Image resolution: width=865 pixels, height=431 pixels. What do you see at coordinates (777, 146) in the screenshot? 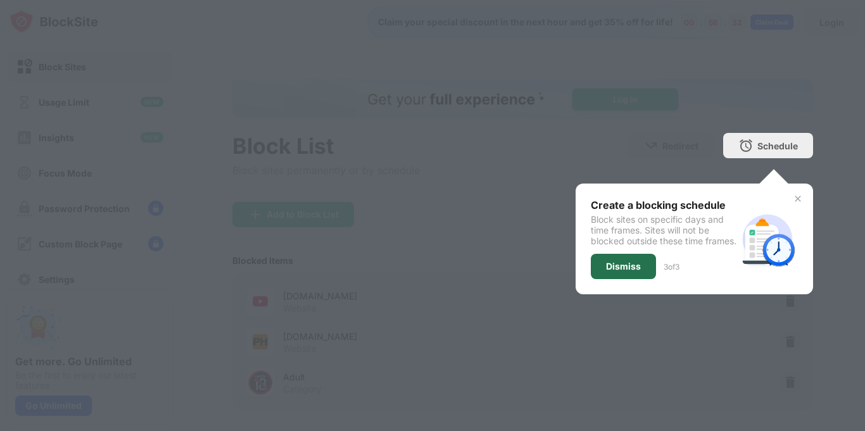
I see `div: Schedule` at bounding box center [777, 146].